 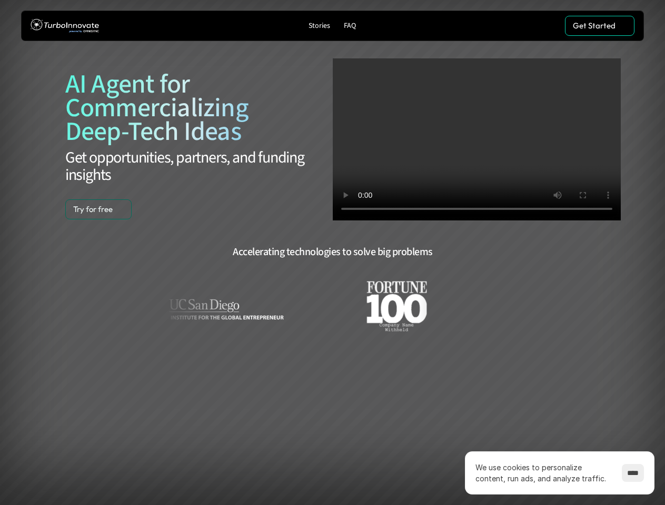 What do you see at coordinates (319, 26) in the screenshot?
I see `a: Stories` at bounding box center [319, 26].